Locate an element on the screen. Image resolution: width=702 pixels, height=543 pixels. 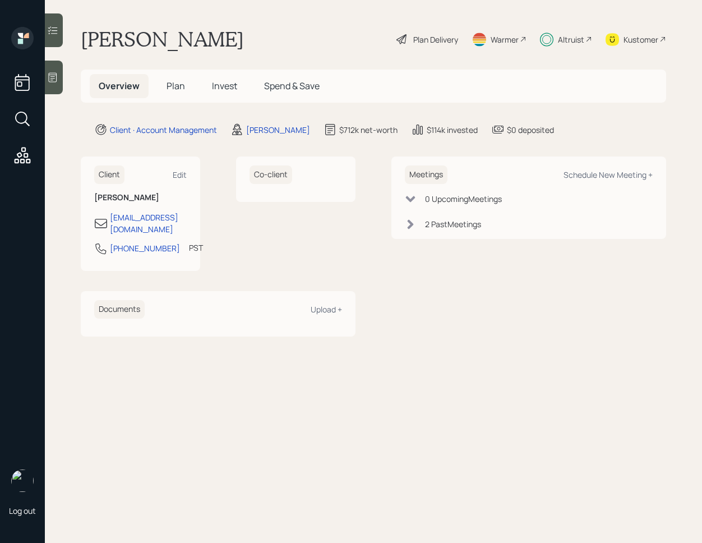
span: Spend & Save is located at coordinates (292, 86).